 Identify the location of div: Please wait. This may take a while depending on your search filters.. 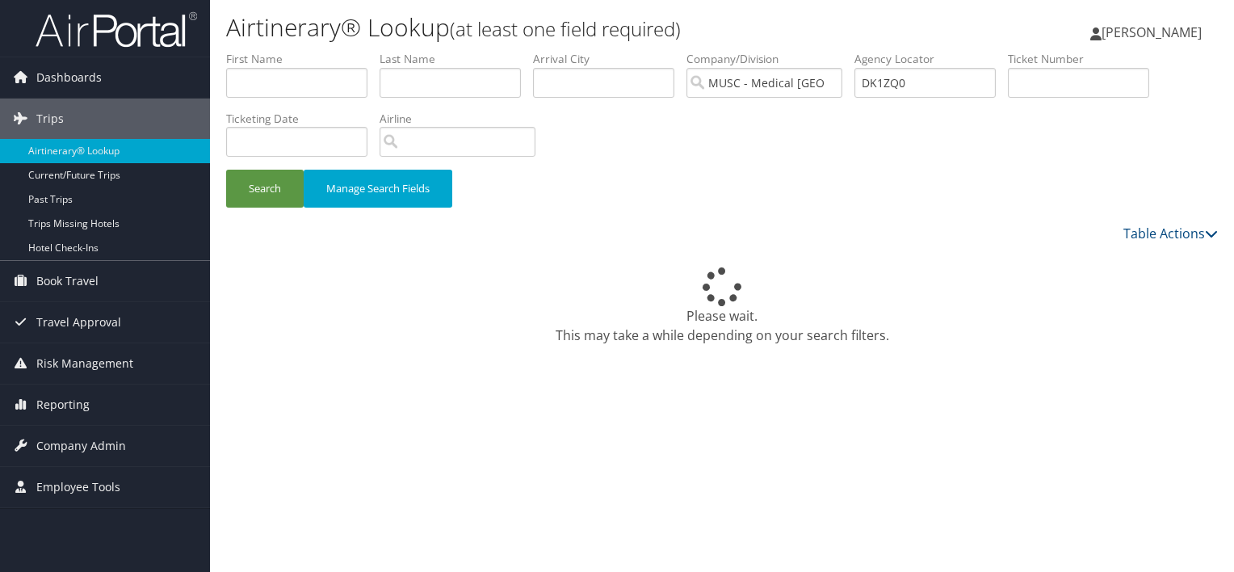
(722, 306).